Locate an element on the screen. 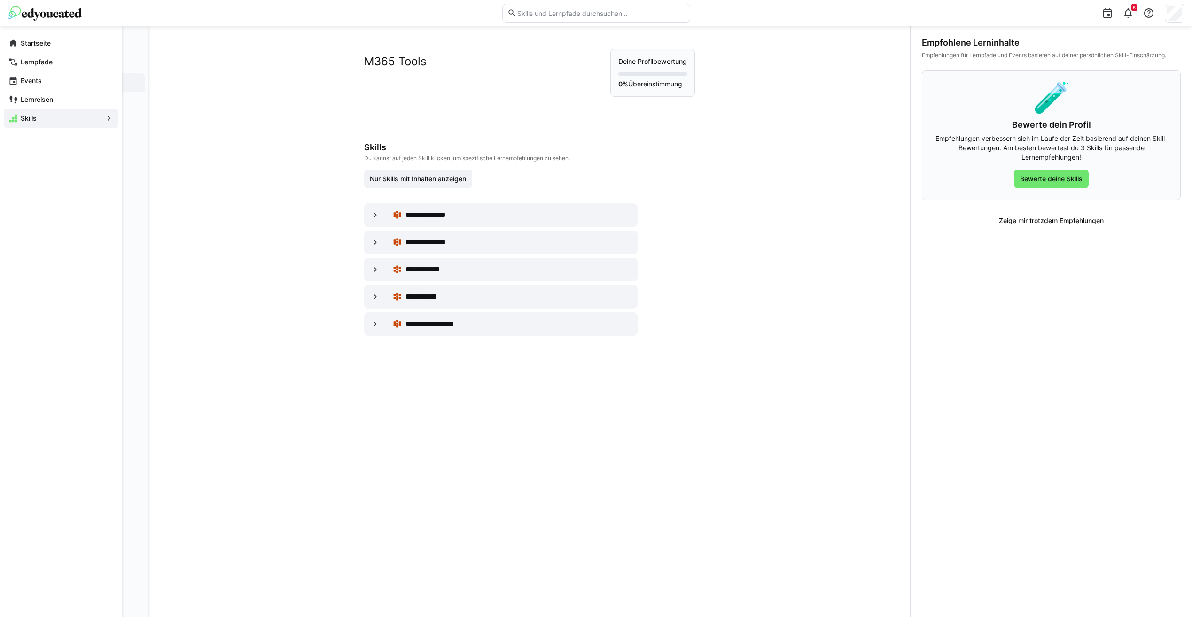 The height and width of the screenshot is (617, 1192). button: Bewerte deine Skills is located at coordinates (1051, 179).